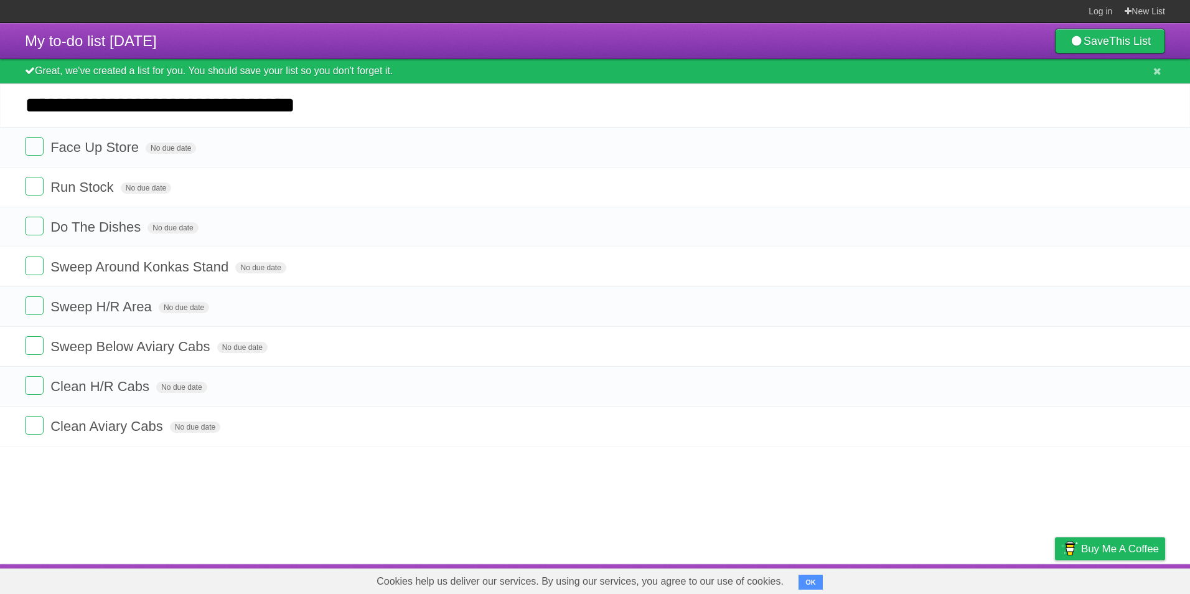  Describe the element at coordinates (810, 582) in the screenshot. I see `button: OK` at that location.